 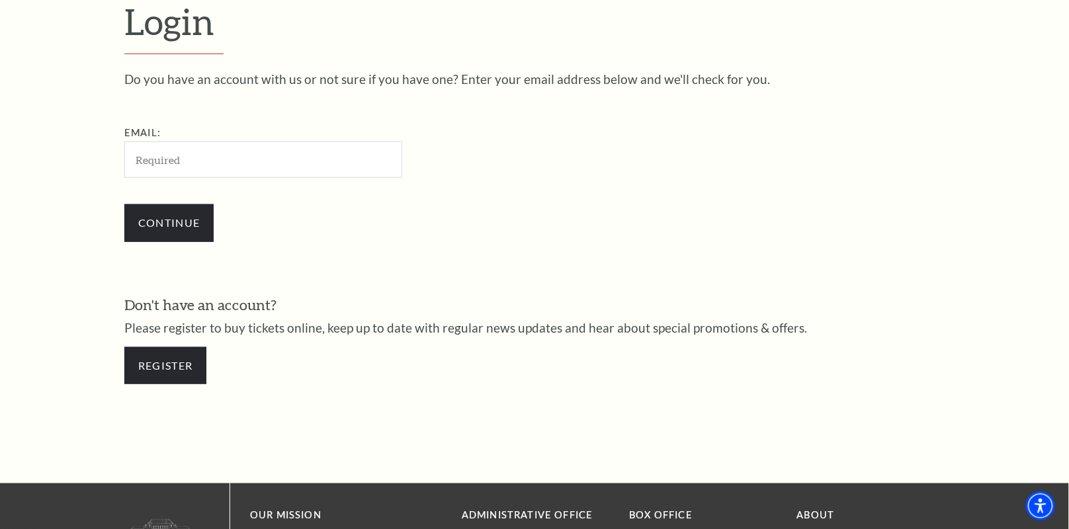 What do you see at coordinates (703, 515) in the screenshot?
I see `p: BOX OFFICE` at bounding box center [703, 515].